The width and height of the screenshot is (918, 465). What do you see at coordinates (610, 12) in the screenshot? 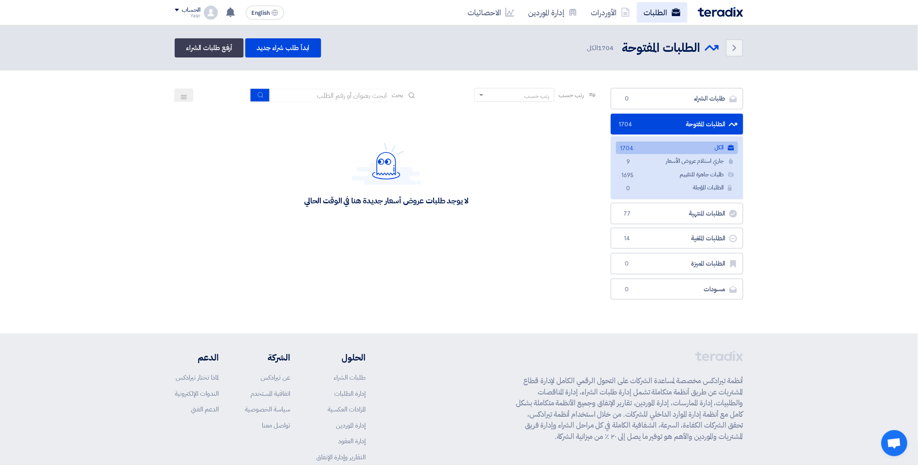
I see `a: الأوردرات` at bounding box center [610, 12].